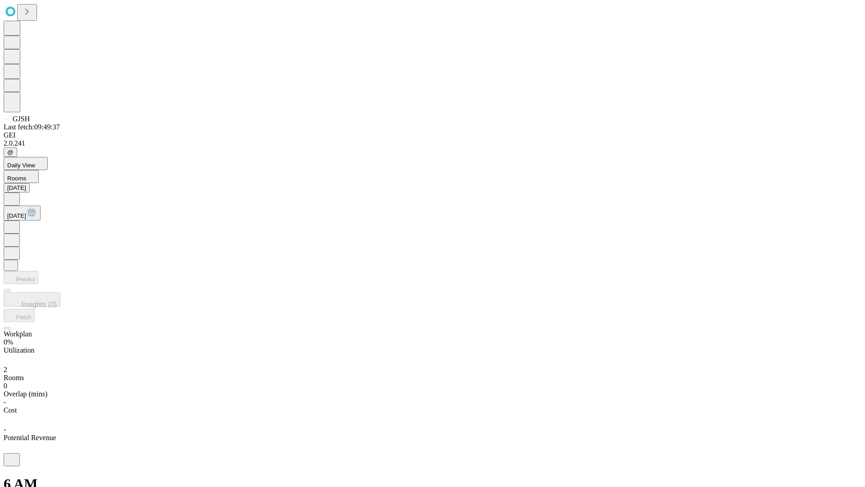 Image resolution: width=865 pixels, height=487 pixels. Describe the element at coordinates (19, 350) in the screenshot. I see `span: Utilization` at that location.